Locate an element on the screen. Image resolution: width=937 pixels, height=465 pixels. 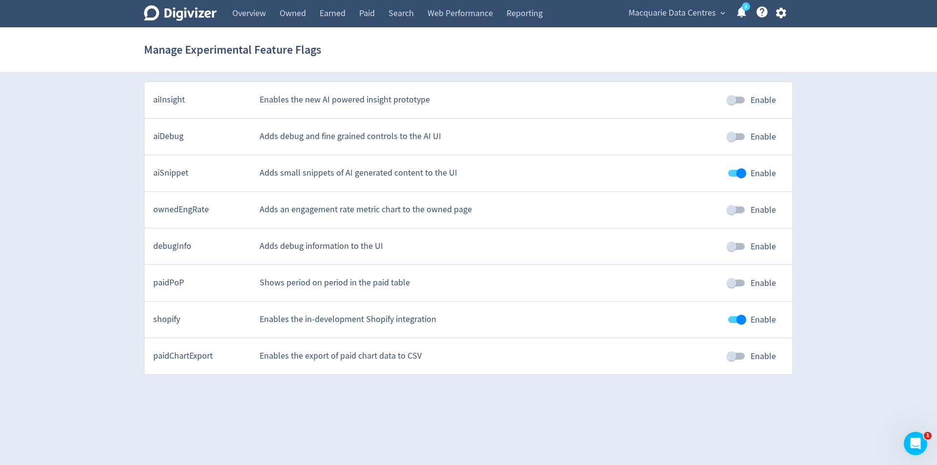
div: paidChartExport is located at coordinates (202, 356).